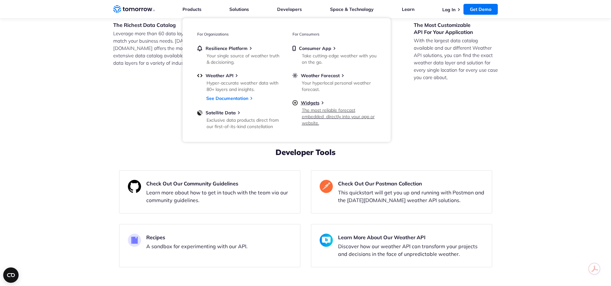 The height and width of the screenshot is (286, 611). I want to click on div: Your single source of weather truth & decisioning., so click(244, 59).